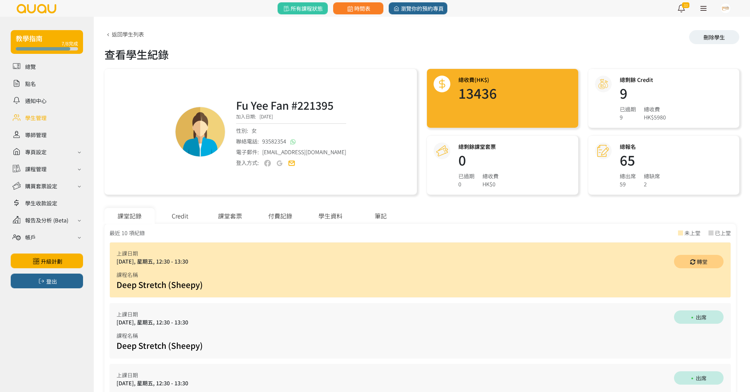  Describe the element at coordinates (381, 216) in the screenshot. I see `div: 筆記` at that location.